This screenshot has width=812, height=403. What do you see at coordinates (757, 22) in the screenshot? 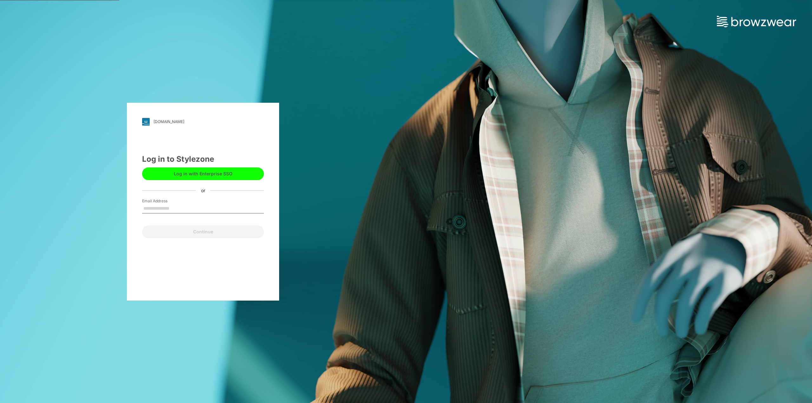
I see `img: browzwear-logo.73288ffb.svg` at bounding box center [757, 22].